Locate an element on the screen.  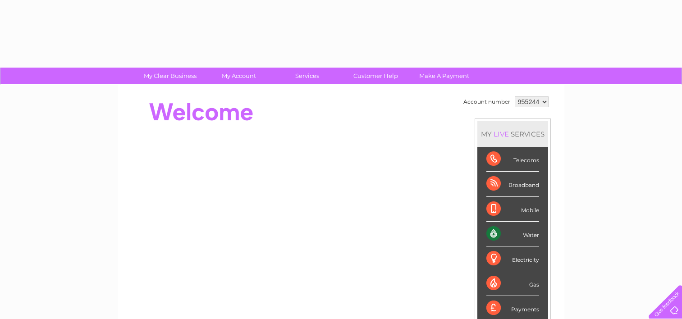
td: Account number is located at coordinates (487, 102).